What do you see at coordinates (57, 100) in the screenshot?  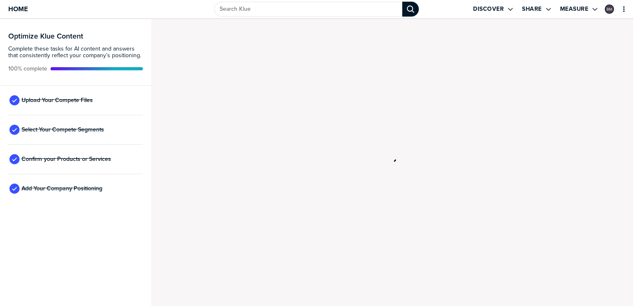 I see `span: Upload Your Compete Files` at bounding box center [57, 100].